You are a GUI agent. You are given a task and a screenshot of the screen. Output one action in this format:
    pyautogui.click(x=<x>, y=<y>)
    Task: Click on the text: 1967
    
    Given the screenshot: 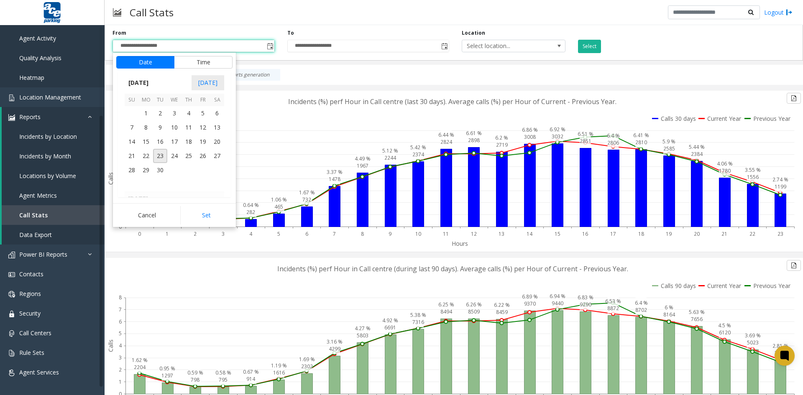 What is the action you would take?
    pyautogui.click(x=363, y=166)
    